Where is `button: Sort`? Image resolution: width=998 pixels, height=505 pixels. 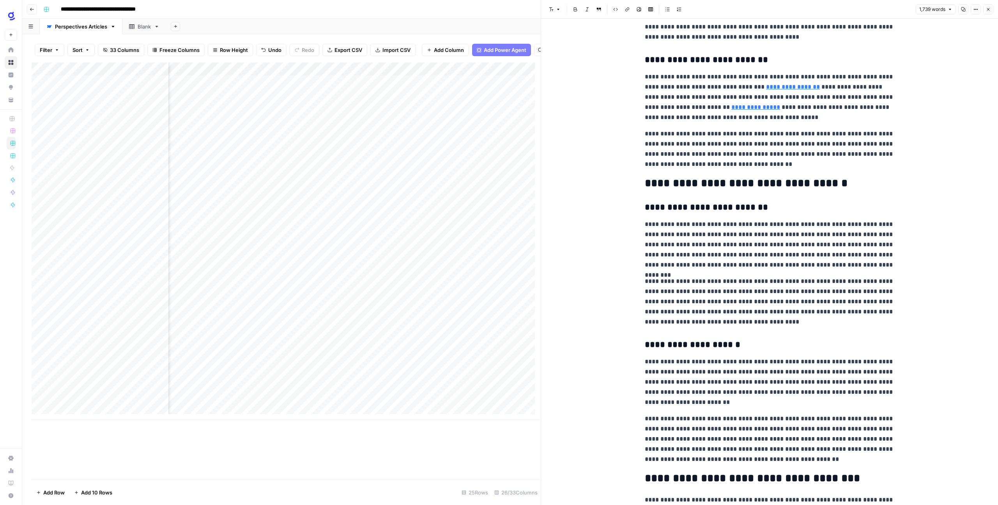
button: Sort is located at coordinates (81, 50).